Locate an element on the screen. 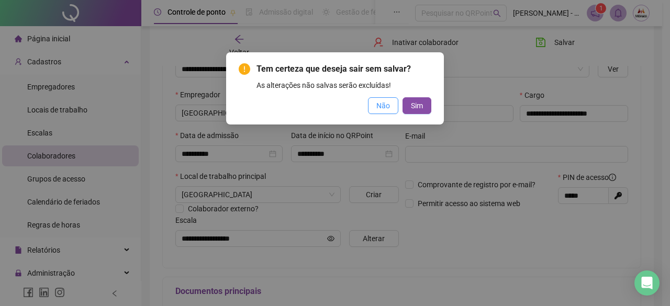  button: Sim is located at coordinates (417, 106).